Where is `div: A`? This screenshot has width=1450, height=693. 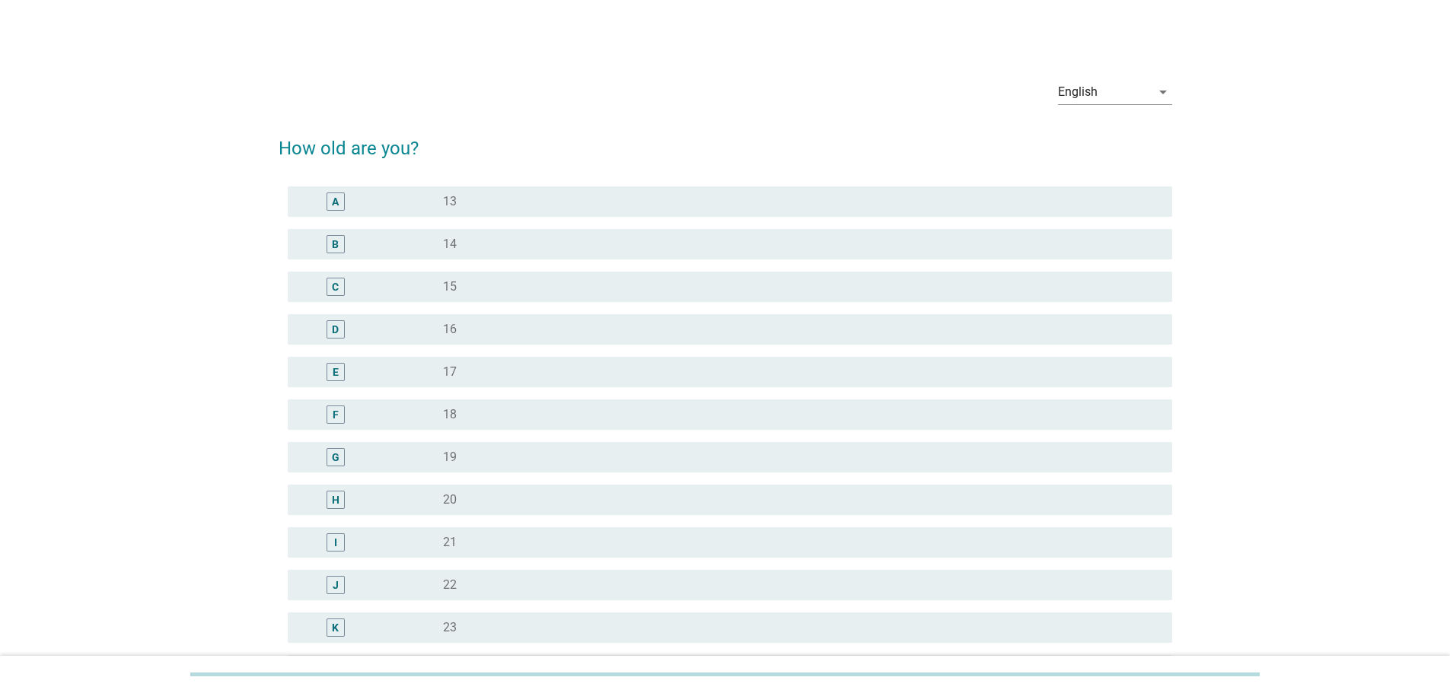 div: A is located at coordinates (335, 201).